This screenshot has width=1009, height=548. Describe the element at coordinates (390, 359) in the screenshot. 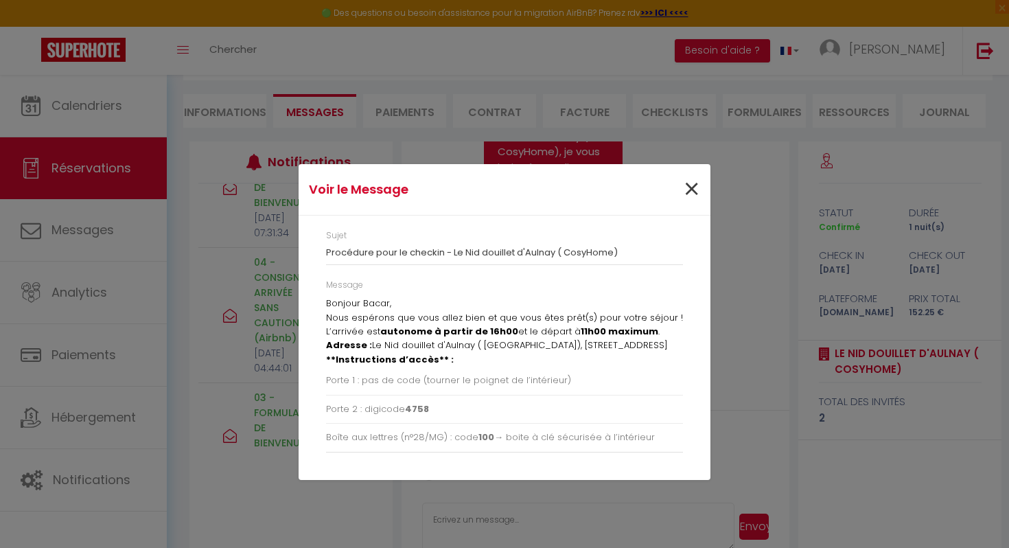

I see `strong: **Instructions d’accès** :` at that location.